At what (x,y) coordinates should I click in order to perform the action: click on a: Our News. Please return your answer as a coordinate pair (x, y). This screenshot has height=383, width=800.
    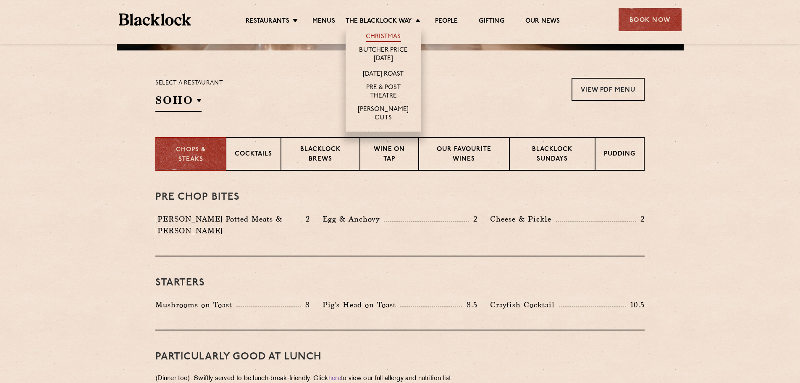
    Looking at the image, I should click on (543, 22).